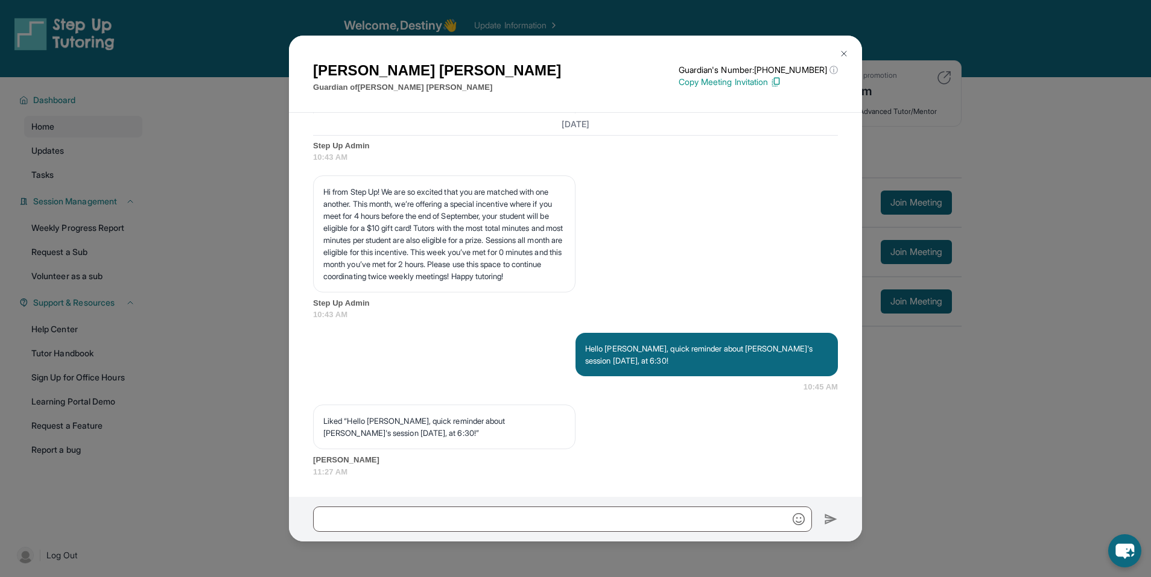  Describe the element at coordinates (820, 387) in the screenshot. I see `span: 10:45 AM` at that location.